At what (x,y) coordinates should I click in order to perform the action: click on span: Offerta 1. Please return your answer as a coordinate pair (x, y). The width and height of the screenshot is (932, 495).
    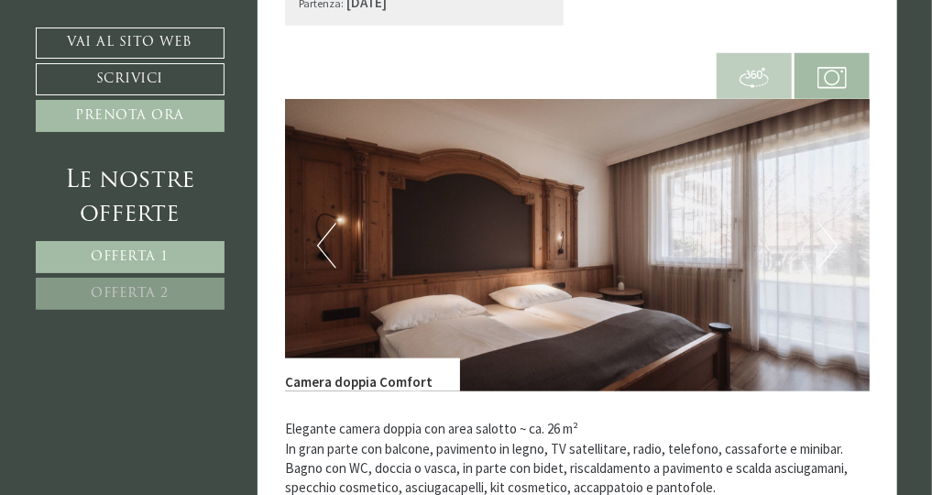
    Looking at the image, I should click on (129, 257).